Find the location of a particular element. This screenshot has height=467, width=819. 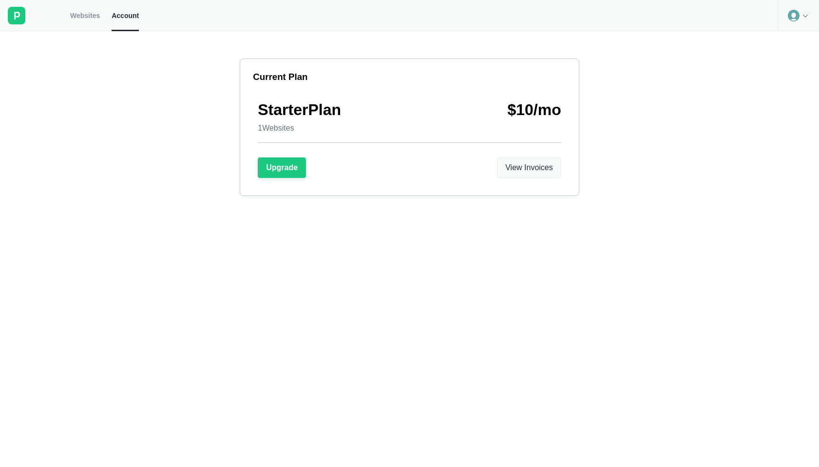

h1: $ 10 /mo is located at coordinates (534, 110).